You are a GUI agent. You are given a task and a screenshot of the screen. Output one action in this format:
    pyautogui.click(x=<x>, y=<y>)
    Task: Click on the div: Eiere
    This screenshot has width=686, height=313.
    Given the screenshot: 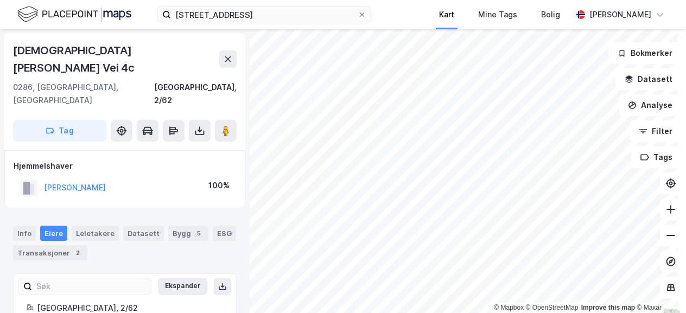 What is the action you would take?
    pyautogui.click(x=54, y=233)
    